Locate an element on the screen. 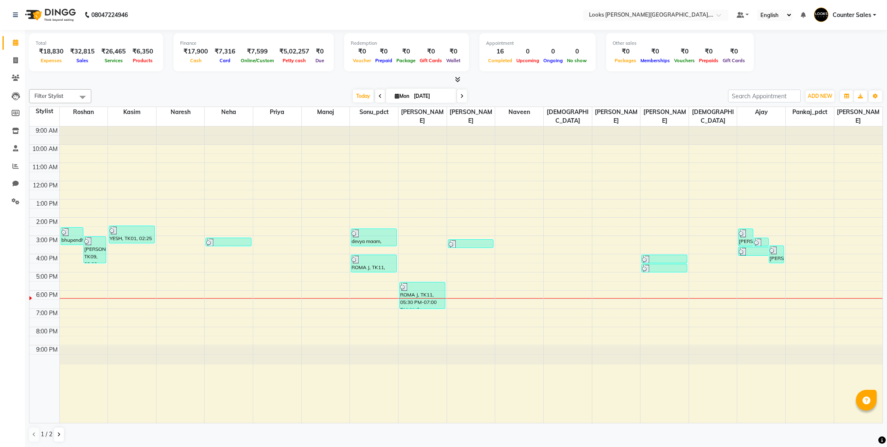 The width and height of the screenshot is (887, 447). span: Cash is located at coordinates (196, 61).